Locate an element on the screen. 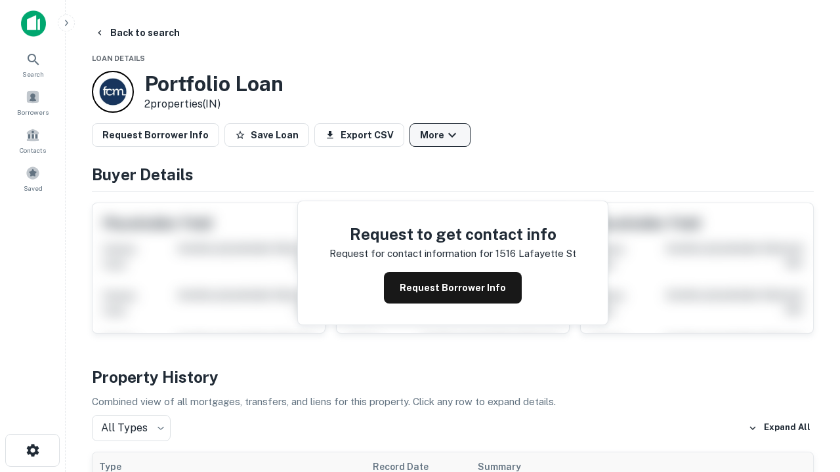 The width and height of the screenshot is (840, 472). p: 2 properties (IN) is located at coordinates (214, 104).